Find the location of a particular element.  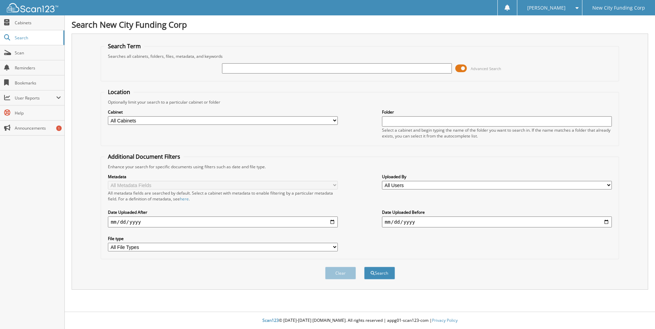

span: User Reports is located at coordinates (35, 98).